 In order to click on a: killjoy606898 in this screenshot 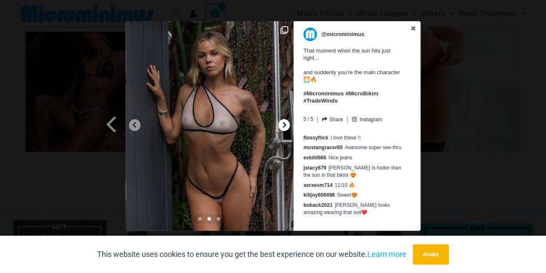, I will do `click(319, 195)`.